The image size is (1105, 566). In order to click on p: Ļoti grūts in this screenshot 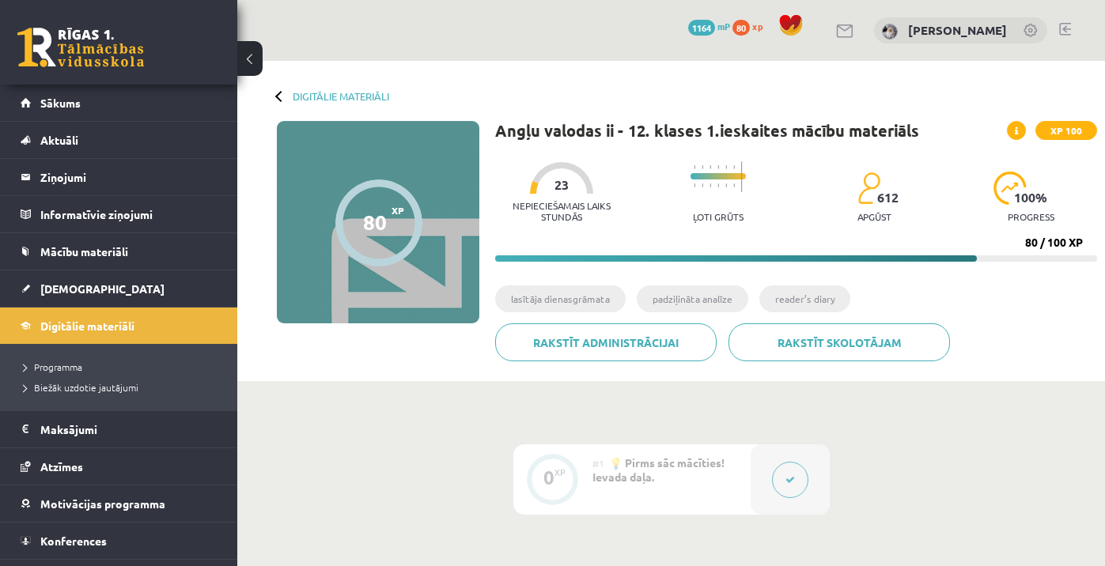, I will do `click(718, 217)`.